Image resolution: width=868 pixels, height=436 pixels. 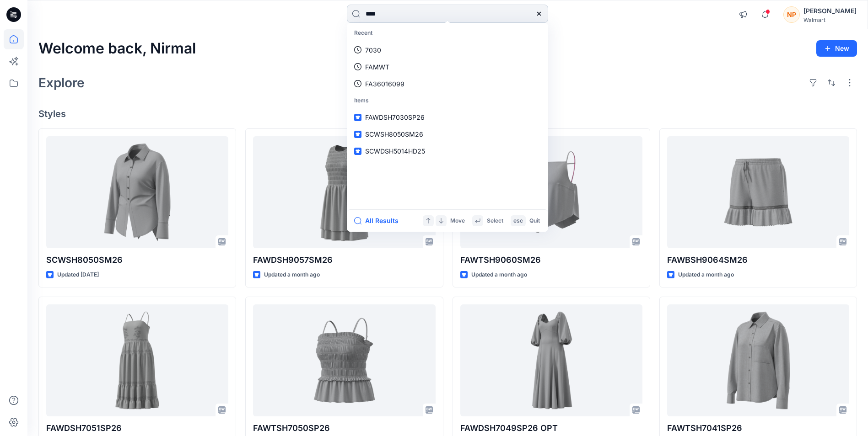 What do you see at coordinates (344, 429) in the screenshot?
I see `p: FAWTSH7050SP26` at bounding box center [344, 429].